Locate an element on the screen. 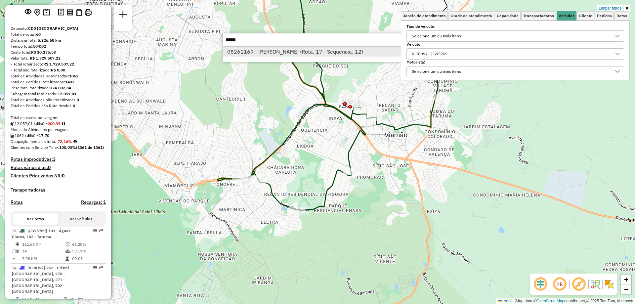 The height and width of the screenshot is (304, 635). td: 50,78% is located at coordinates (86, 299).